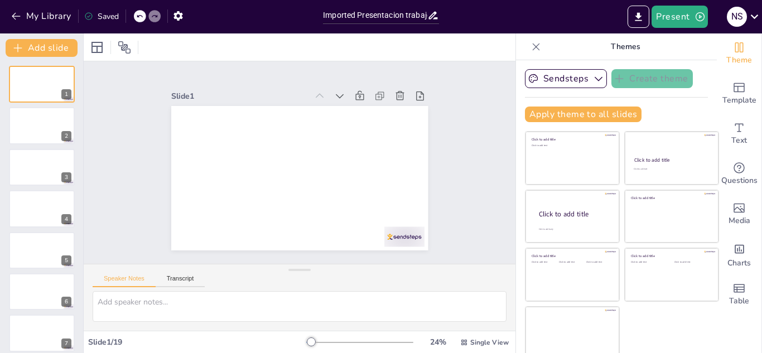 The height and width of the screenshot is (353, 762). What do you see at coordinates (680, 17) in the screenshot?
I see `button: Present` at bounding box center [680, 17].